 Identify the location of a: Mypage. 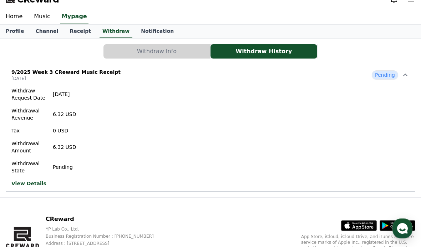
(74, 17).